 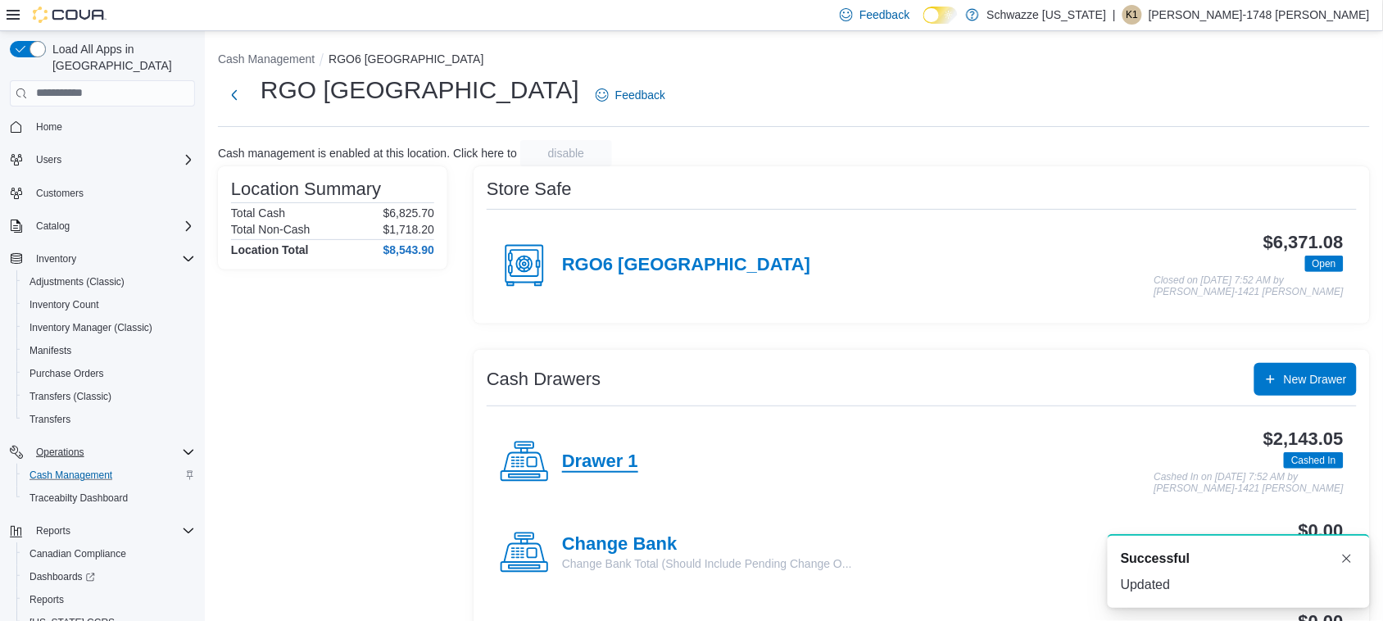 What do you see at coordinates (102, 126) in the screenshot?
I see `button: Home` at bounding box center [102, 126].